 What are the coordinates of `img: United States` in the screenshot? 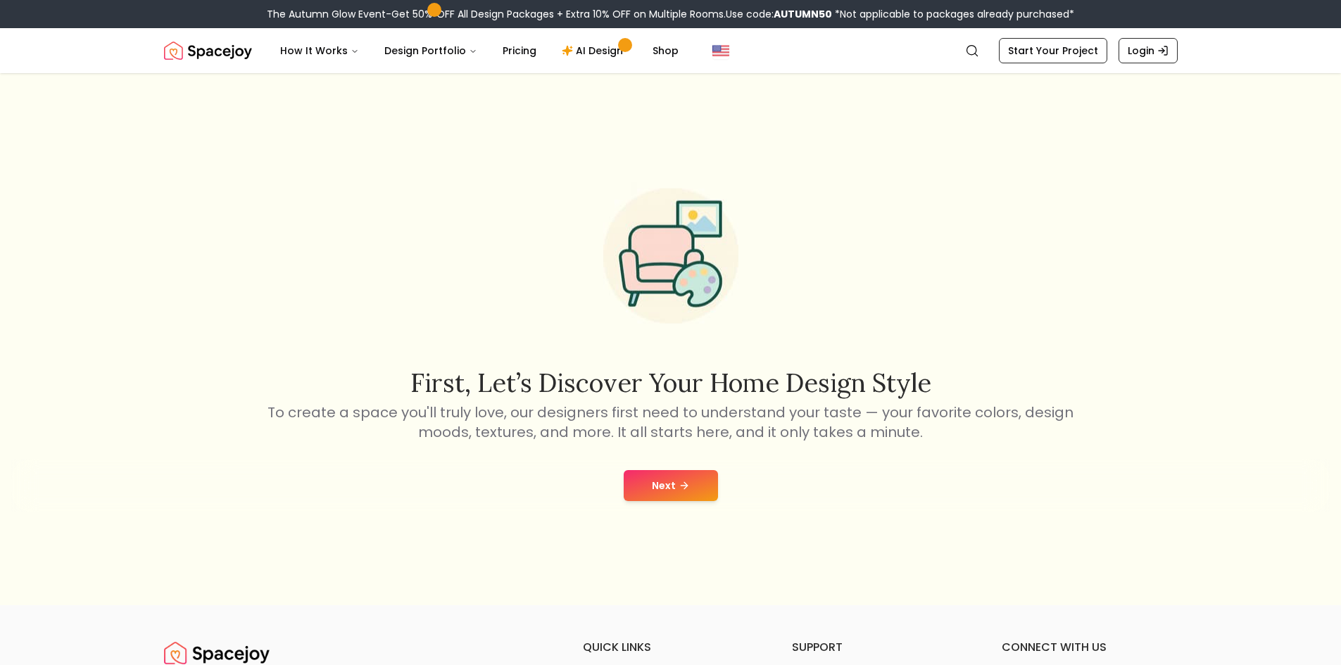 It's located at (721, 51).